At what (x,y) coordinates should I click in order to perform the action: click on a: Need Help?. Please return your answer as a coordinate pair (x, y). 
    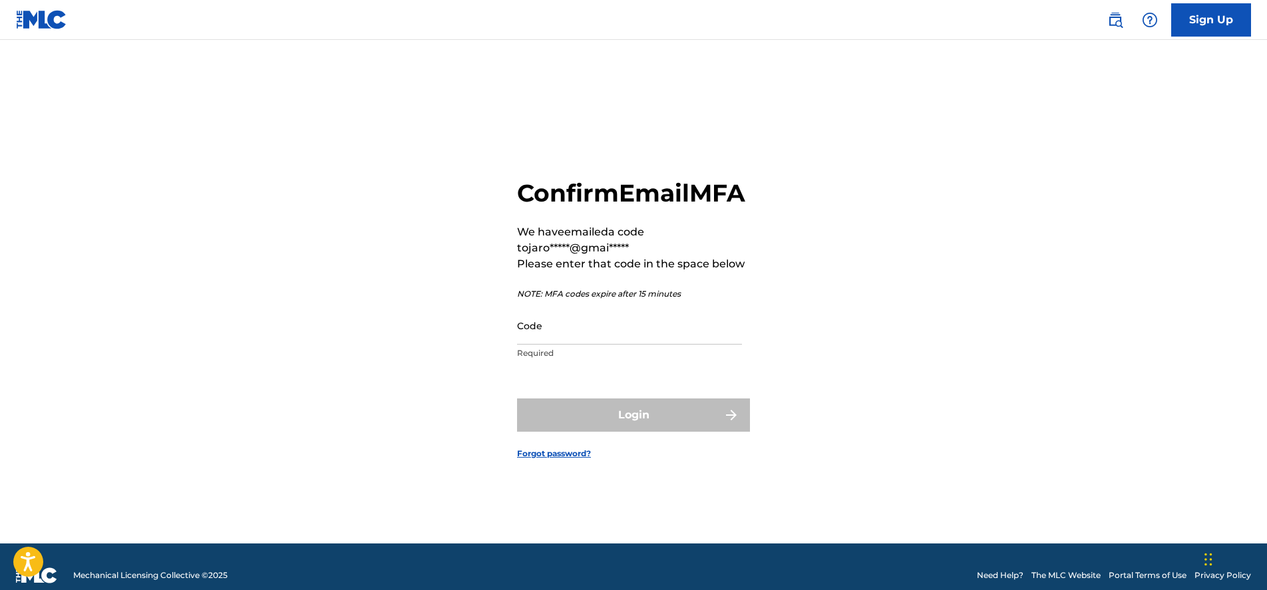
    Looking at the image, I should click on (1000, 576).